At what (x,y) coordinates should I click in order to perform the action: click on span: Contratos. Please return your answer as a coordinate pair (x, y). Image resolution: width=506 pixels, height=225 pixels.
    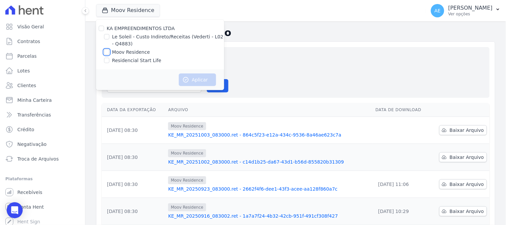
    Looking at the image, I should click on (29, 41).